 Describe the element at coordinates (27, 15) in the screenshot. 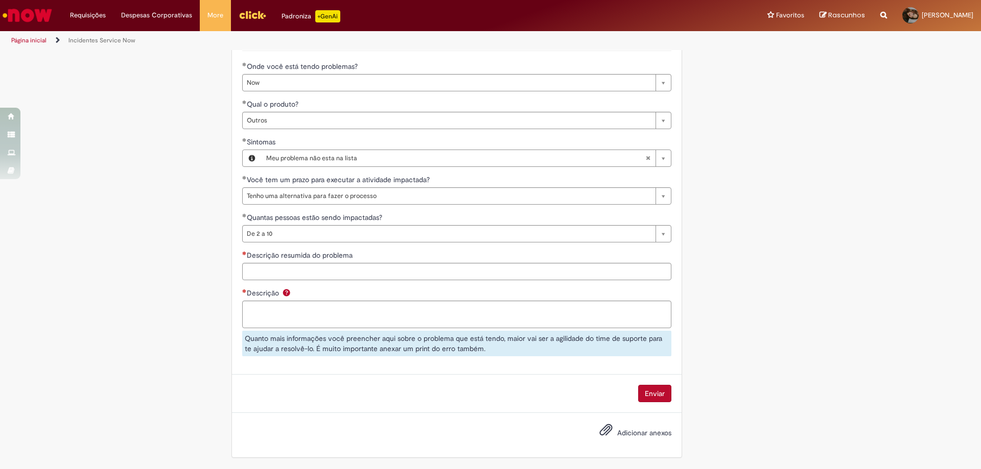

I see `img: ServiceNow` at that location.